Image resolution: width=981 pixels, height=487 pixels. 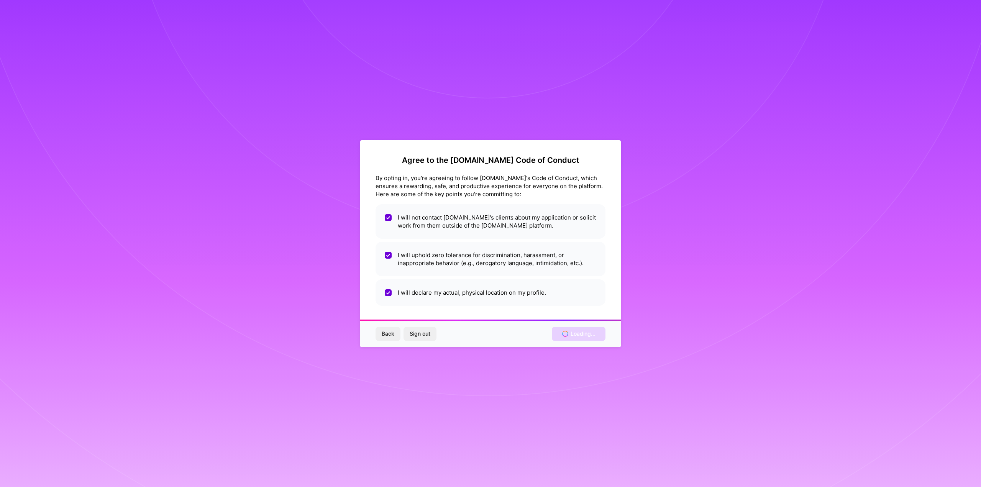 What do you see at coordinates (388, 334) in the screenshot?
I see `button: Back` at bounding box center [388, 334].